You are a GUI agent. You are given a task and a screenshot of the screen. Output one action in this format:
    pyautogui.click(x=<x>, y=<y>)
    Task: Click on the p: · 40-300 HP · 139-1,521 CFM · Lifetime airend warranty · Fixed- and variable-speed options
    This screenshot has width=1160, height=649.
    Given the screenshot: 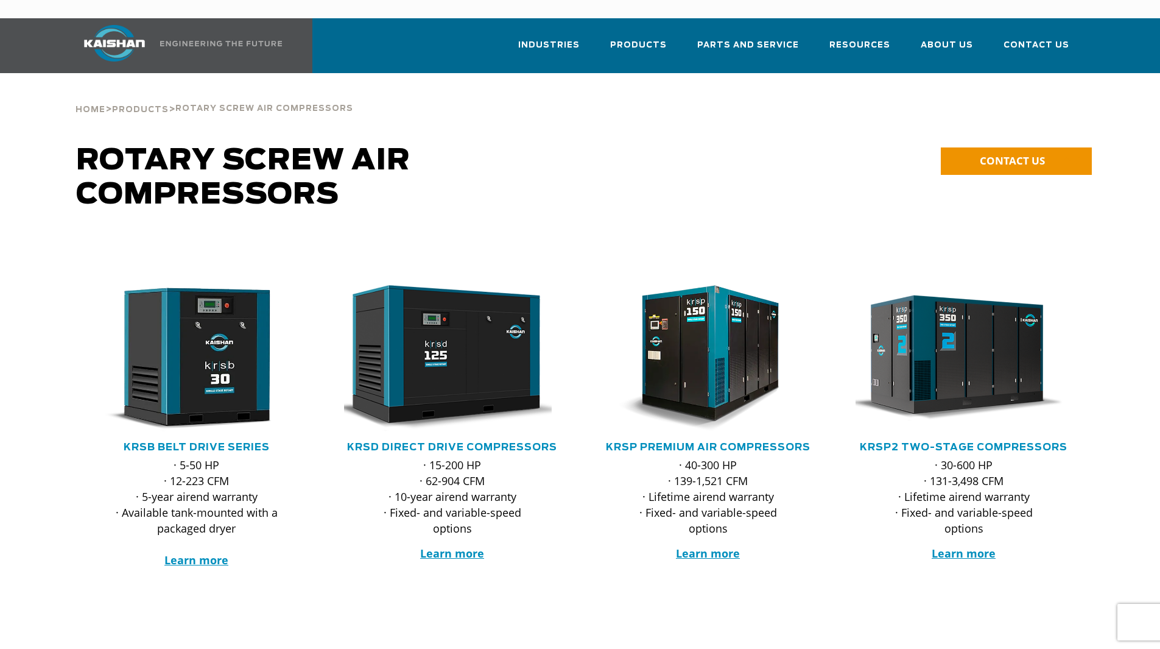 What is the action you would take?
    pyautogui.click(x=708, y=496)
    